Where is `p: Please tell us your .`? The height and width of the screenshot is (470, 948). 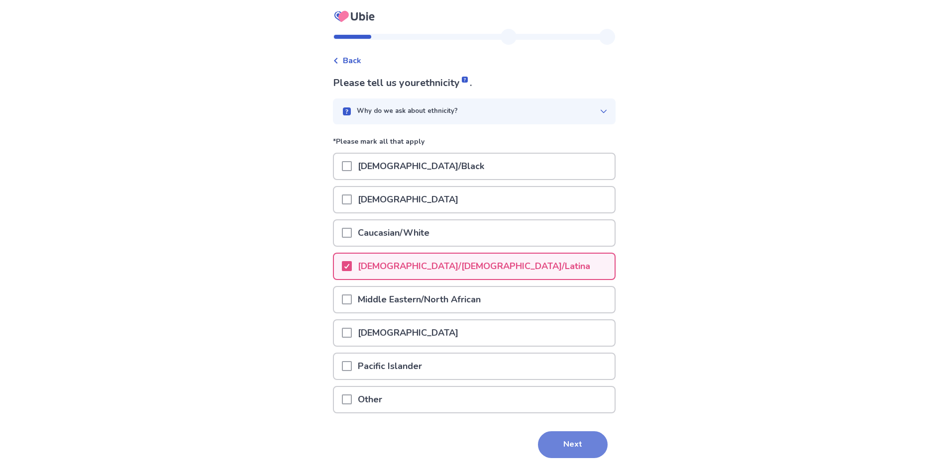 p: Please tell us your . is located at coordinates (474, 83).